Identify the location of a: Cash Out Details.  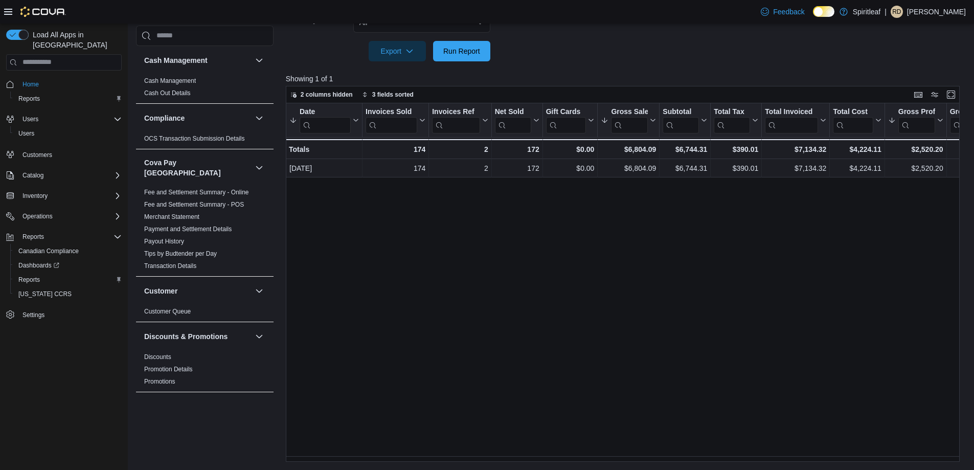
(167, 93).